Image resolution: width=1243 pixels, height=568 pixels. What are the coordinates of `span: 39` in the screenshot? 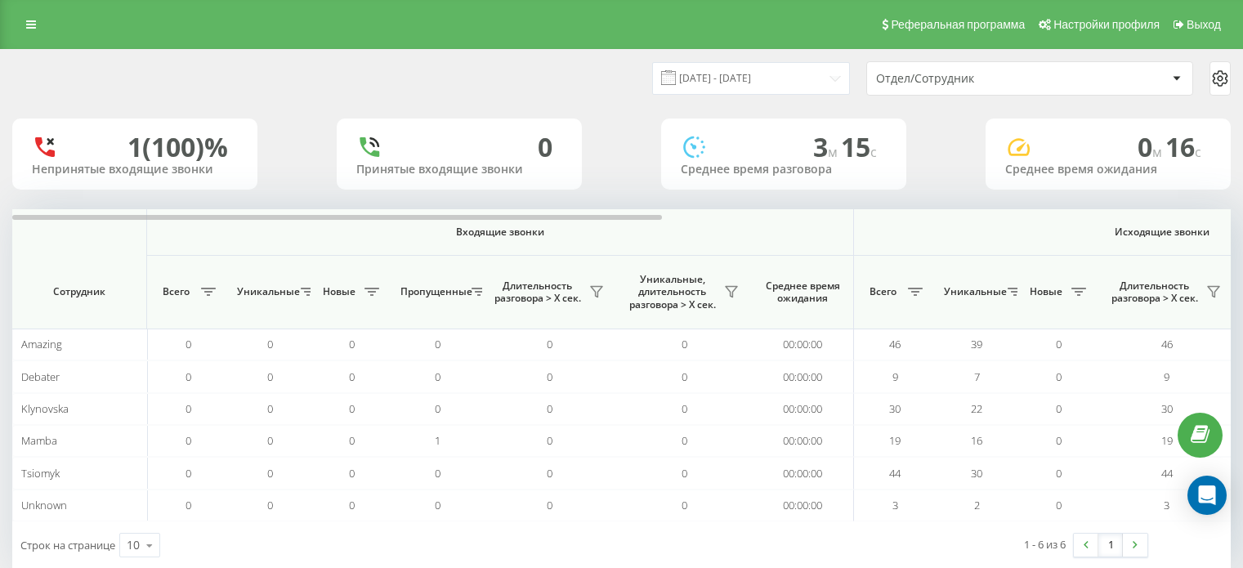 It's located at (977, 344).